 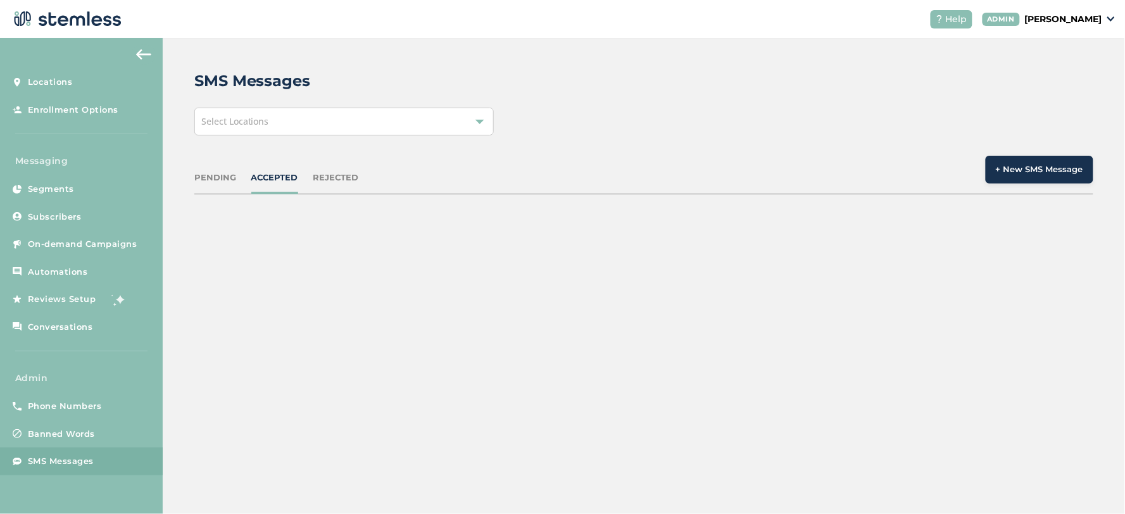 What do you see at coordinates (1093, 484) in the screenshot?
I see `div: Chat Widget` at bounding box center [1093, 484].